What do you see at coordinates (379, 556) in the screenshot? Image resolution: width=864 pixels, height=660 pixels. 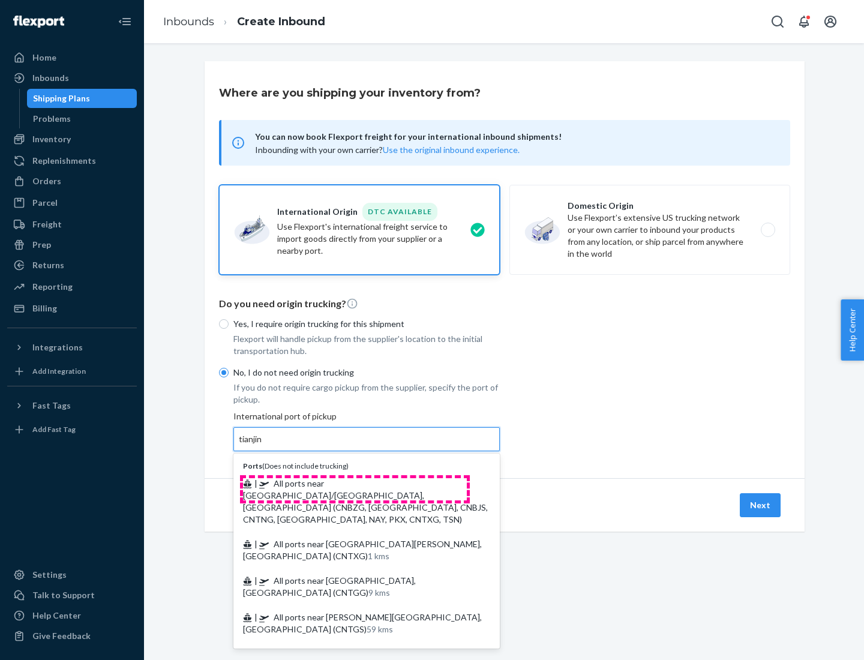 I see `span: 1 kms` at bounding box center [379, 556].